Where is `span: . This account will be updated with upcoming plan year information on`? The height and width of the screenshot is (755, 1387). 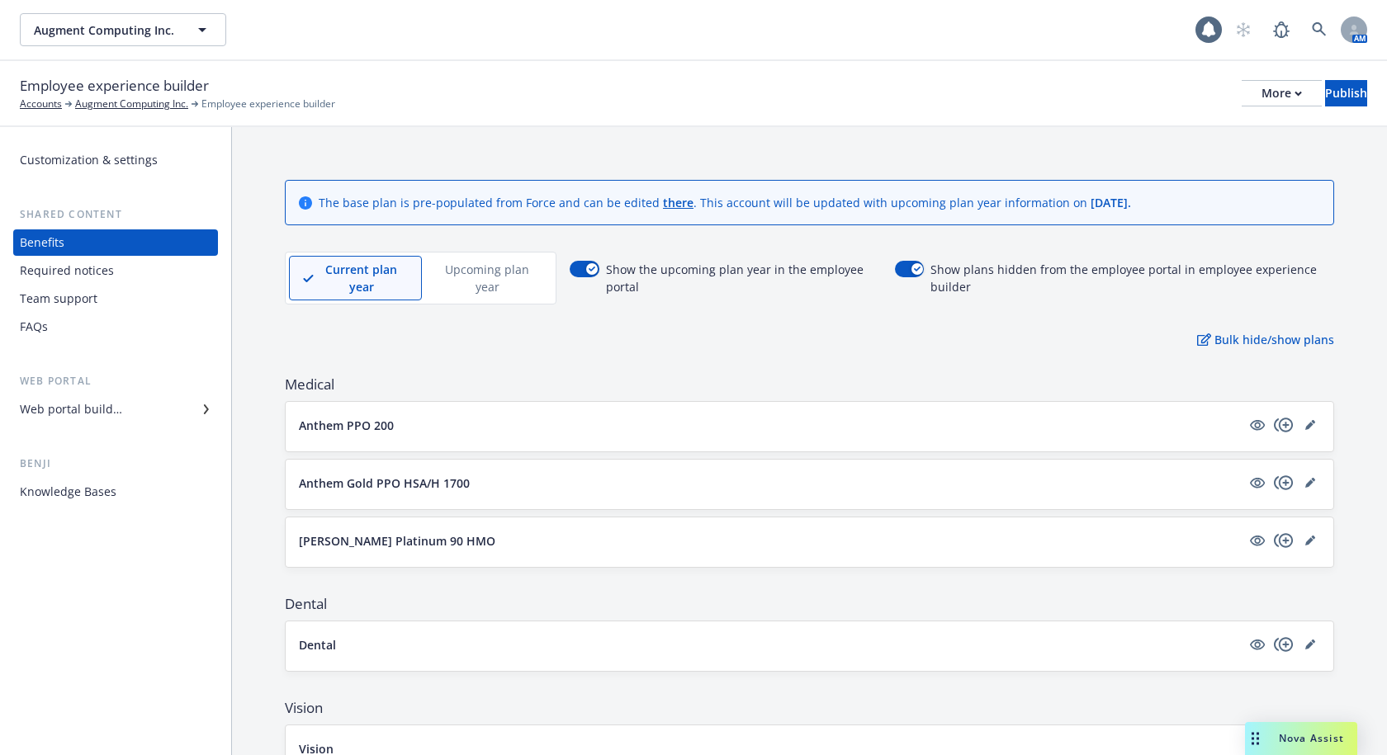
span: . This account will be updated with upcoming plan year information on is located at coordinates (892, 202).